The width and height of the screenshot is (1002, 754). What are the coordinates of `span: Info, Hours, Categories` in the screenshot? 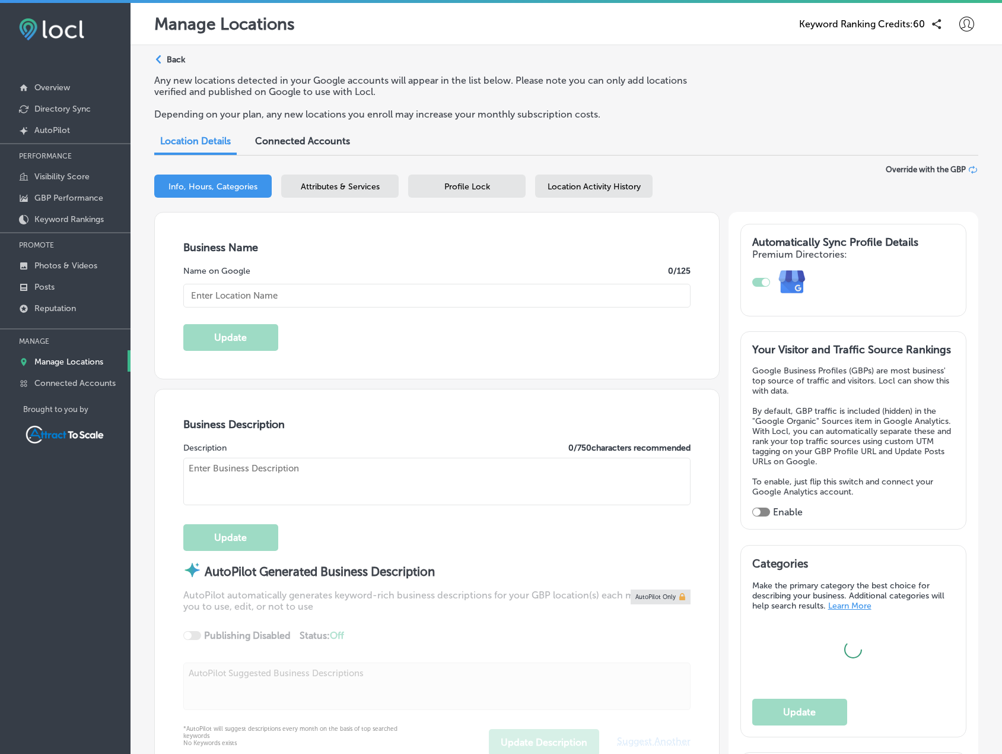 It's located at (213, 186).